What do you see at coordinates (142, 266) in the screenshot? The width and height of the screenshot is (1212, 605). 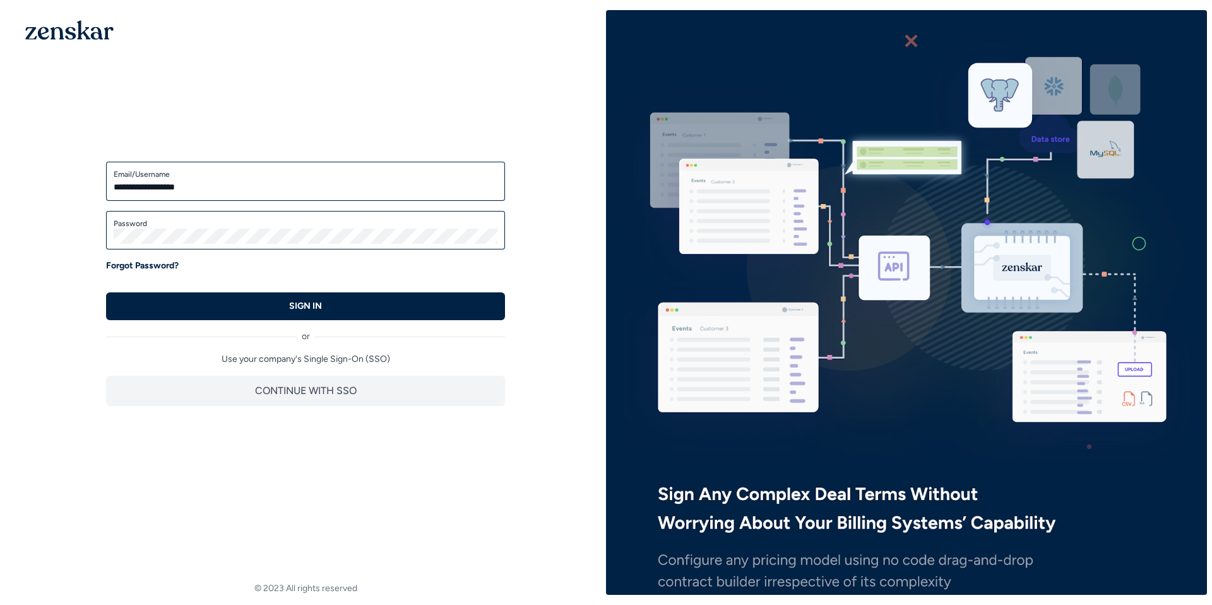 I see `a: Forgot Password?` at bounding box center [142, 266].